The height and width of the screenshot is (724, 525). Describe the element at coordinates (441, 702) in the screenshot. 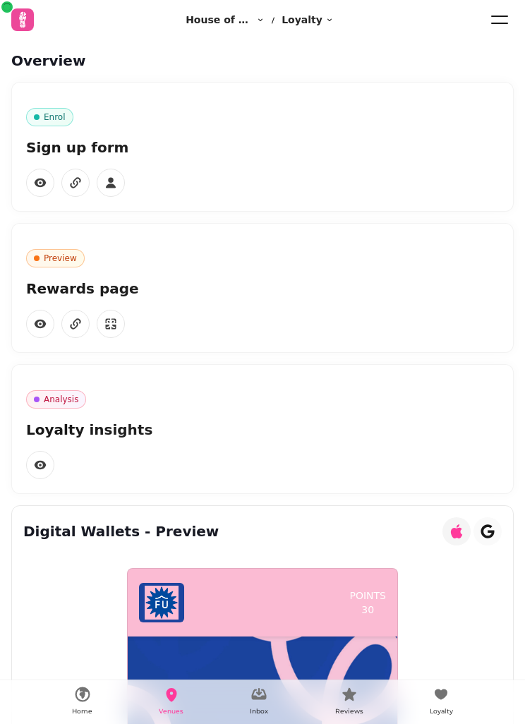

I see `a: Loyalty` at that location.